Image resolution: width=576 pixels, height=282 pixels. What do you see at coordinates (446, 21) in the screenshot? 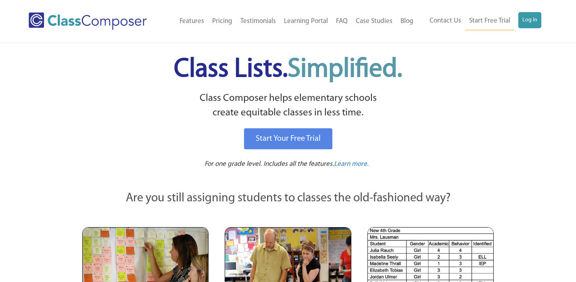
I see `a: Contact Us` at bounding box center [446, 21].